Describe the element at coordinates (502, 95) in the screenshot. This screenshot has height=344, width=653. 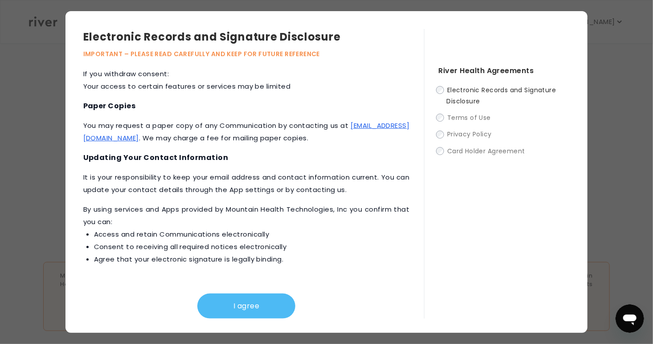
I see `span: Electronic Records and Signature Disclosure` at that location.